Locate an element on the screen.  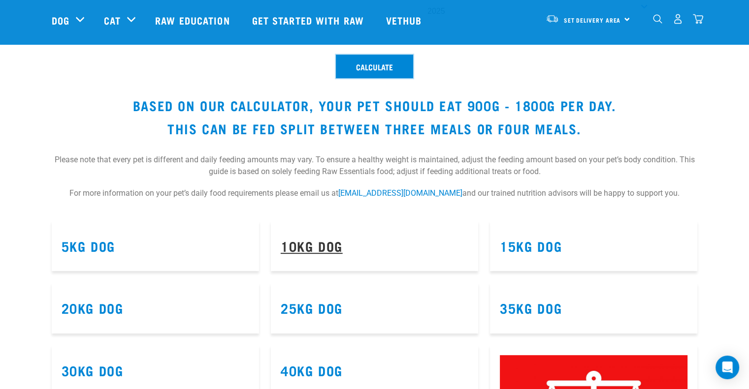
a: Dog is located at coordinates (61, 20).